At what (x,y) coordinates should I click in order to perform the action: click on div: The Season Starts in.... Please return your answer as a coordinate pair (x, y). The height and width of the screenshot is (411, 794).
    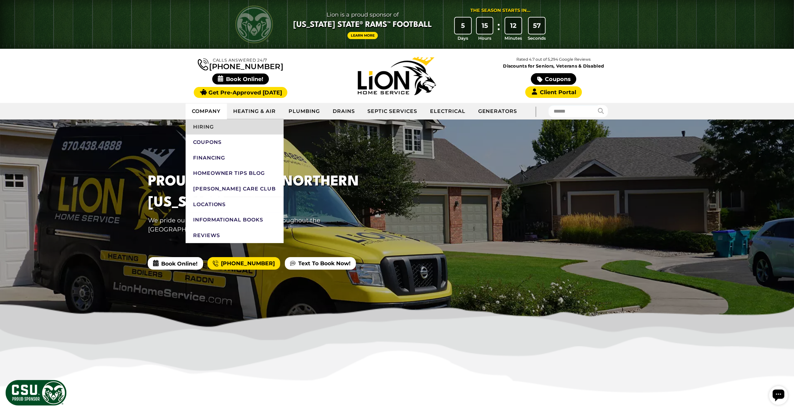
    Looking at the image, I should click on (500, 11).